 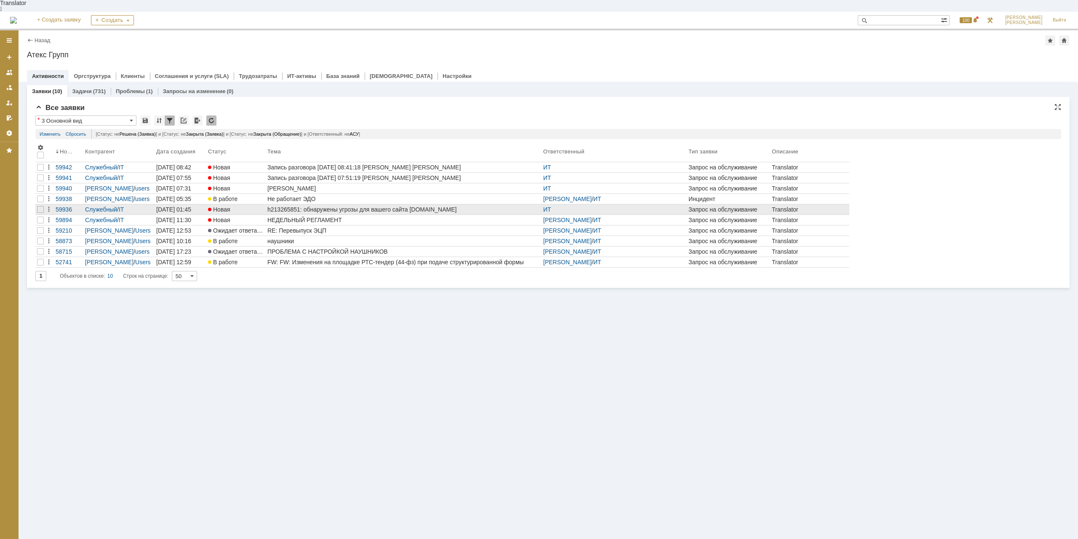 What do you see at coordinates (78, 508) in the screenshot?
I see `p: о чём говорят клиенты, что их волнует, каких конкурентов упоминают, на что жалуются;` at bounding box center [78, 508].